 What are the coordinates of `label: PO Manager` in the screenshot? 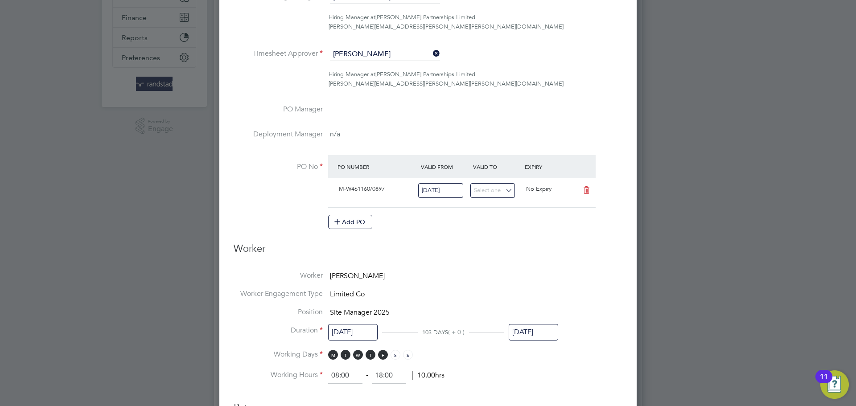 It's located at (278, 109).